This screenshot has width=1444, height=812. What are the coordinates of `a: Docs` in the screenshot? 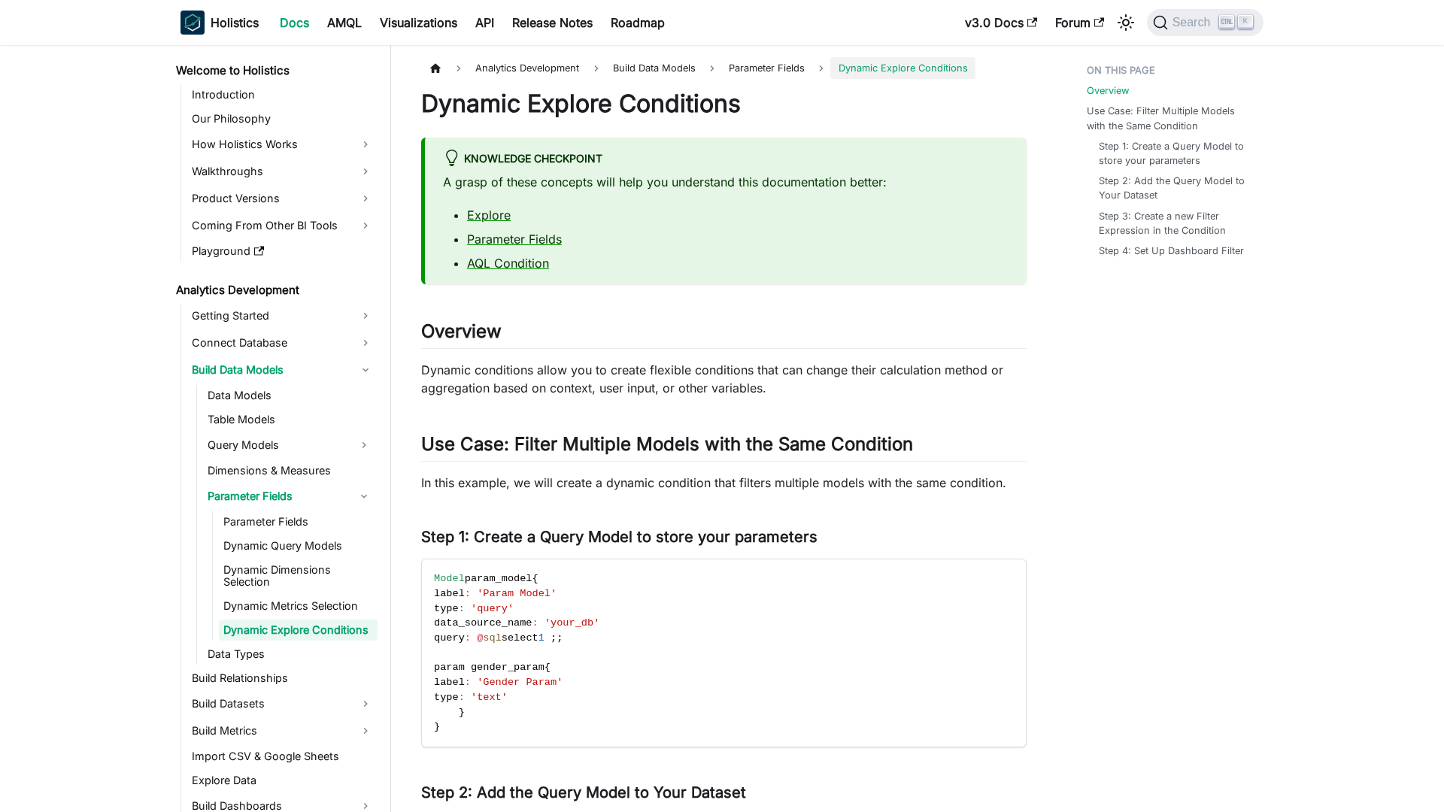 It's located at (294, 23).